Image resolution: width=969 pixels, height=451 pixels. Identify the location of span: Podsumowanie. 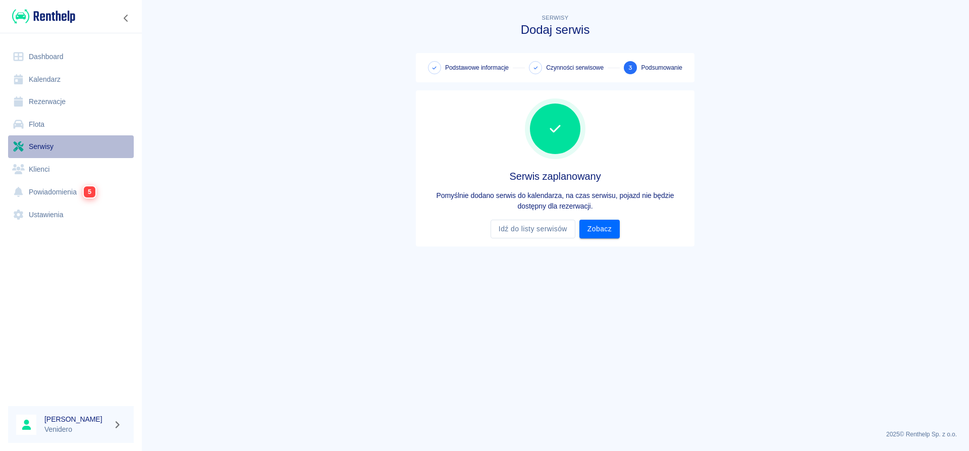
(662, 68).